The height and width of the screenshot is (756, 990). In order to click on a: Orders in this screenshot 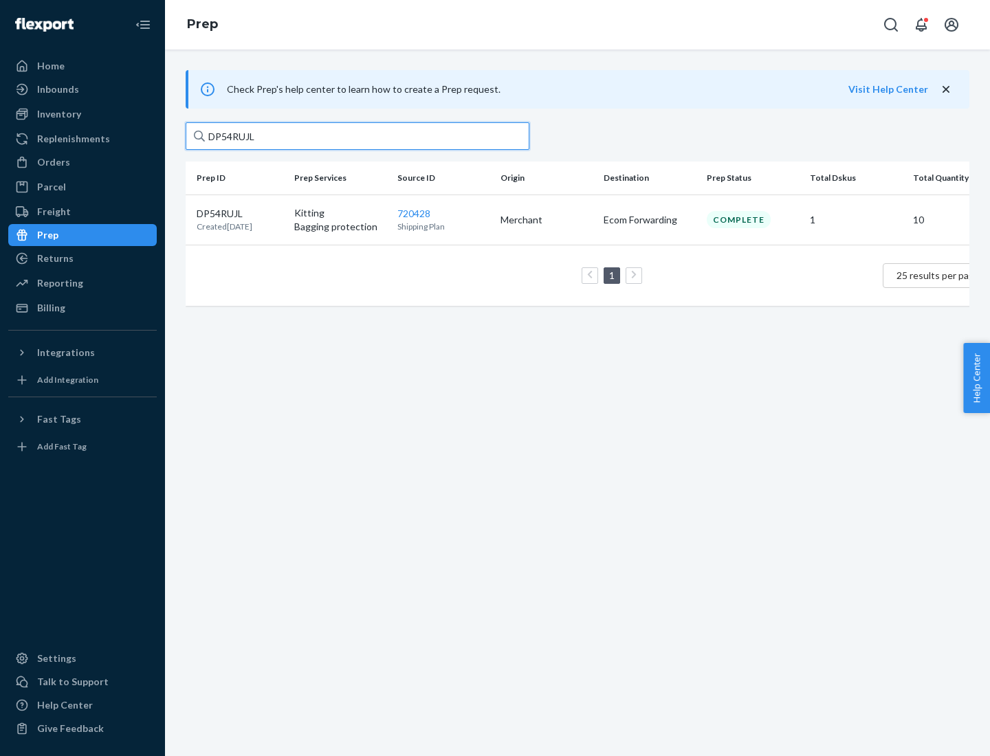, I will do `click(83, 162)`.